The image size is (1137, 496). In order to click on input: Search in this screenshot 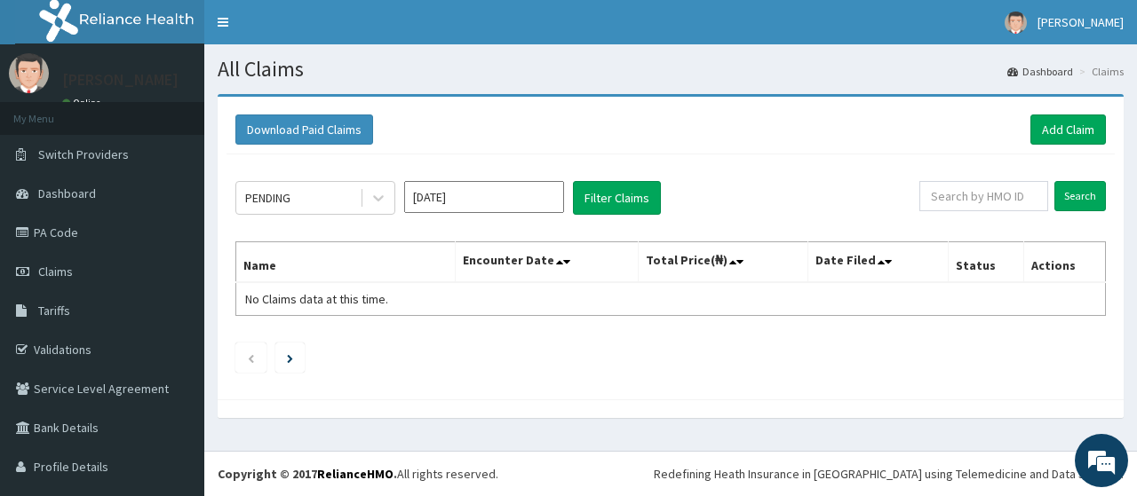, I will do `click(1080, 196)`.